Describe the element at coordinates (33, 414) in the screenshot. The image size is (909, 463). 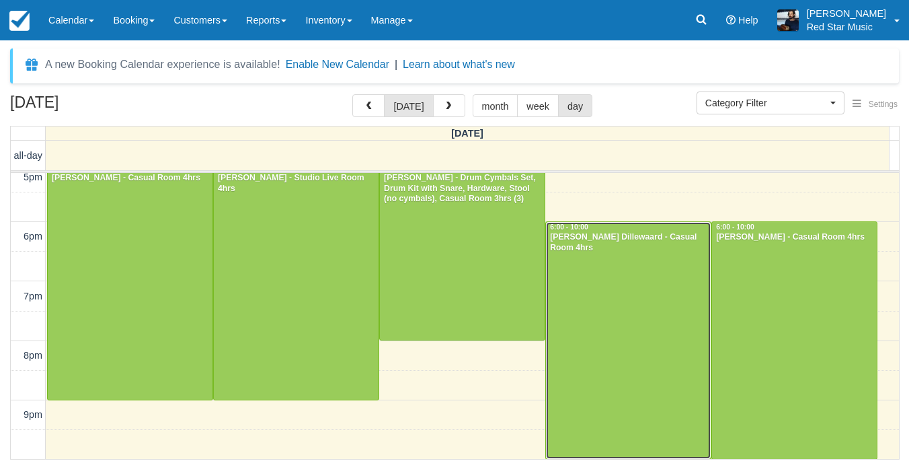
I see `span: 9pm` at that location.